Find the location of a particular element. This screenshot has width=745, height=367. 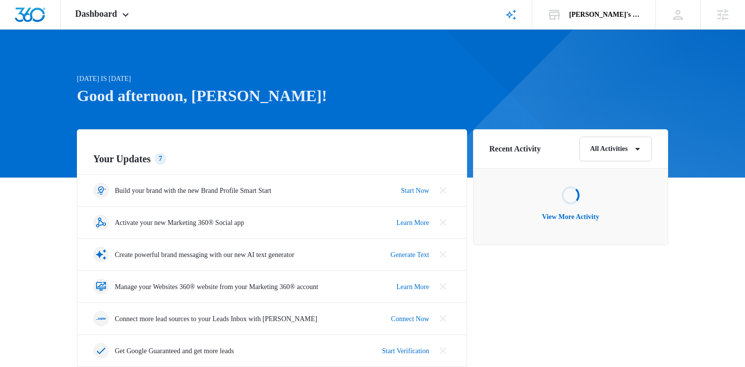

div: account name is located at coordinates (605, 15).